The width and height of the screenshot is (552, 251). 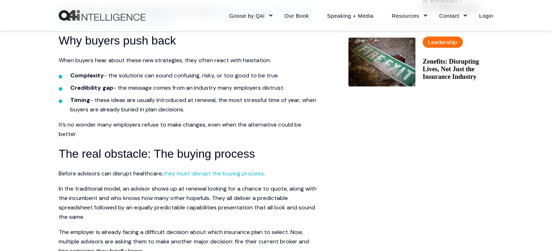 What do you see at coordinates (443, 42) in the screenshot?
I see `label: Leadership` at bounding box center [443, 42].